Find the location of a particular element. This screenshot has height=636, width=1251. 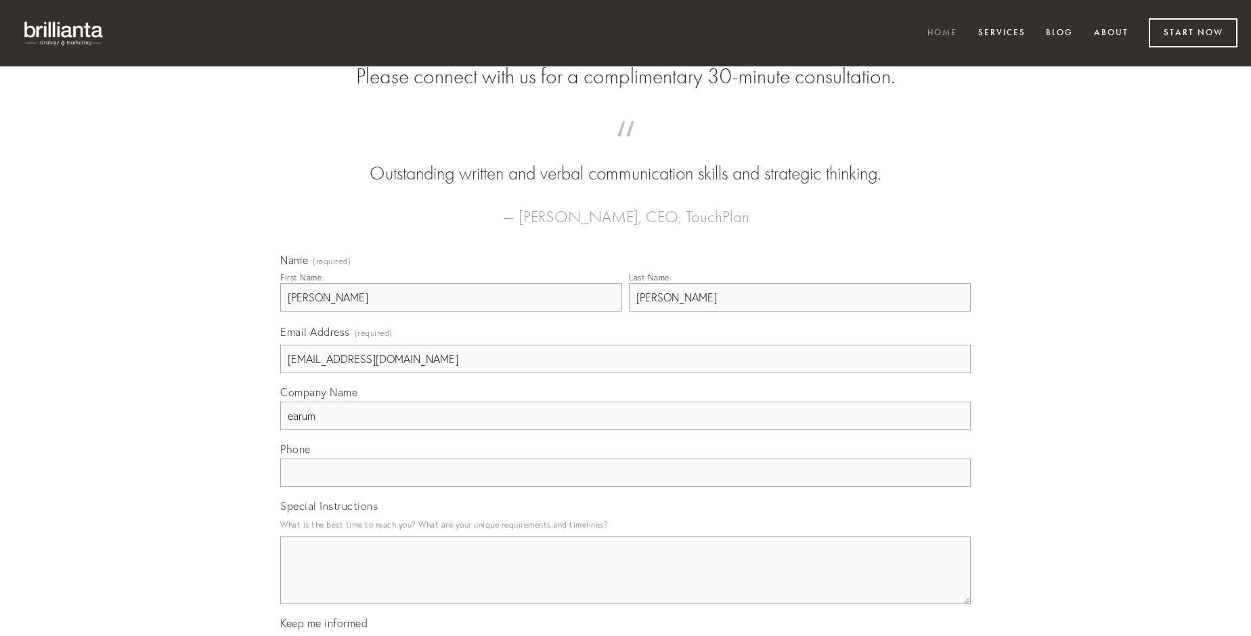

span: Name is located at coordinates (294, 260).